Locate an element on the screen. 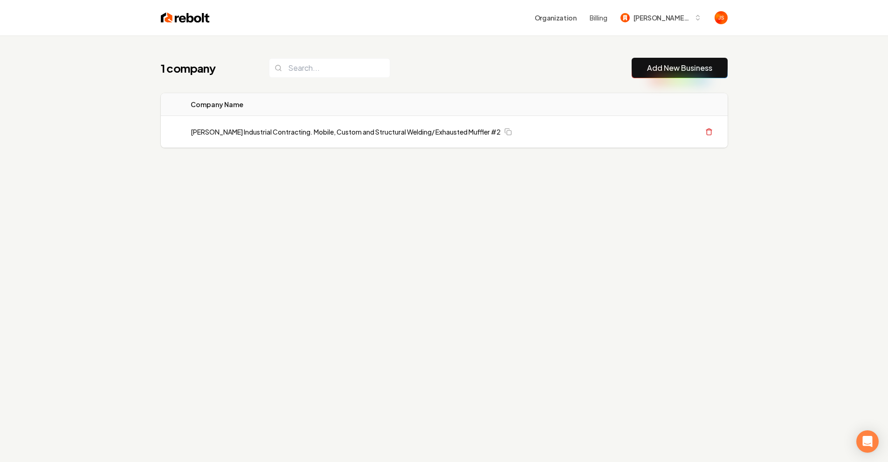 The width and height of the screenshot is (888, 462). img: James Shamoun is located at coordinates (721, 18).